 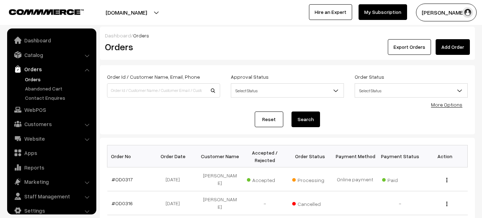 What do you see at coordinates (220, 157) in the screenshot?
I see `th: Customer Name` at bounding box center [220, 157].